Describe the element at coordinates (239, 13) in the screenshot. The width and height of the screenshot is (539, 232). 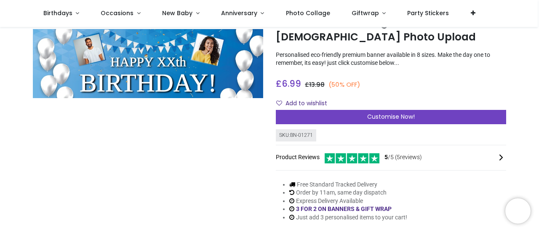
I see `span: Anniversary` at that location.